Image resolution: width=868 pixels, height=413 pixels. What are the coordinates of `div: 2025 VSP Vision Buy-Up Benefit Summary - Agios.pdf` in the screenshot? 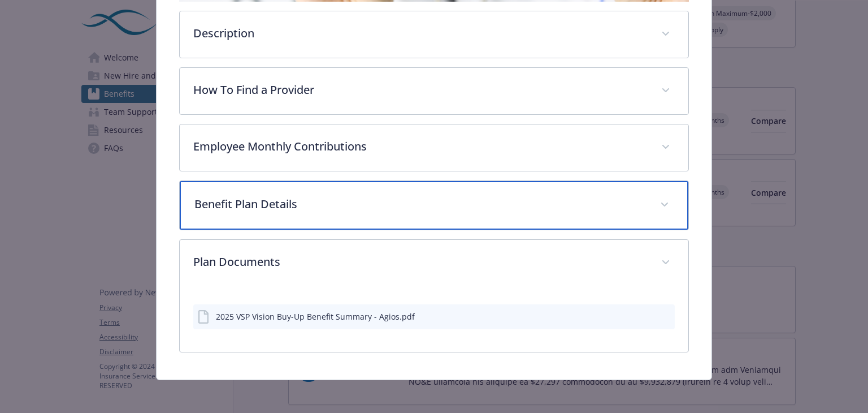 It's located at (315, 316).